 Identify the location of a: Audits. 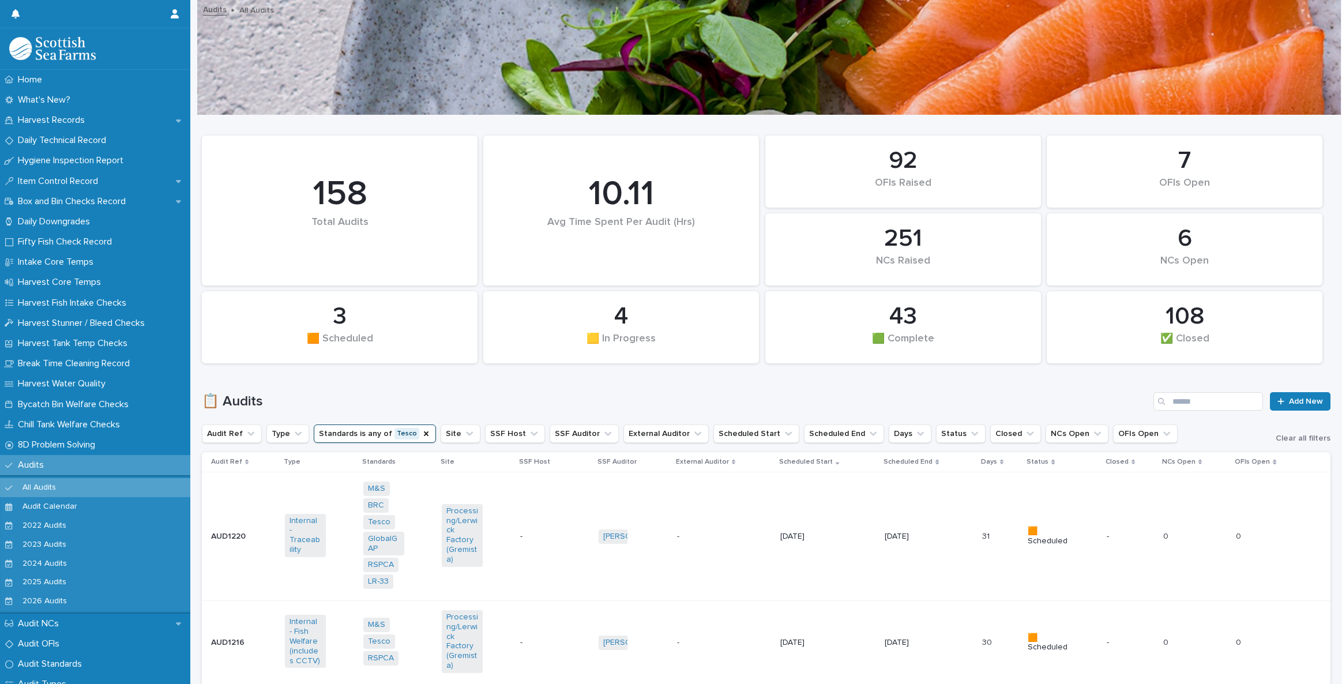
(215, 9).